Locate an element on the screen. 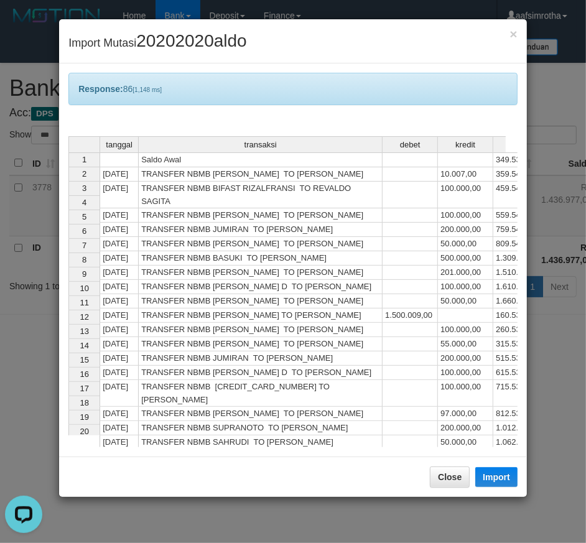 The image size is (586, 543). td: 55.000,00 is located at coordinates (465, 344).